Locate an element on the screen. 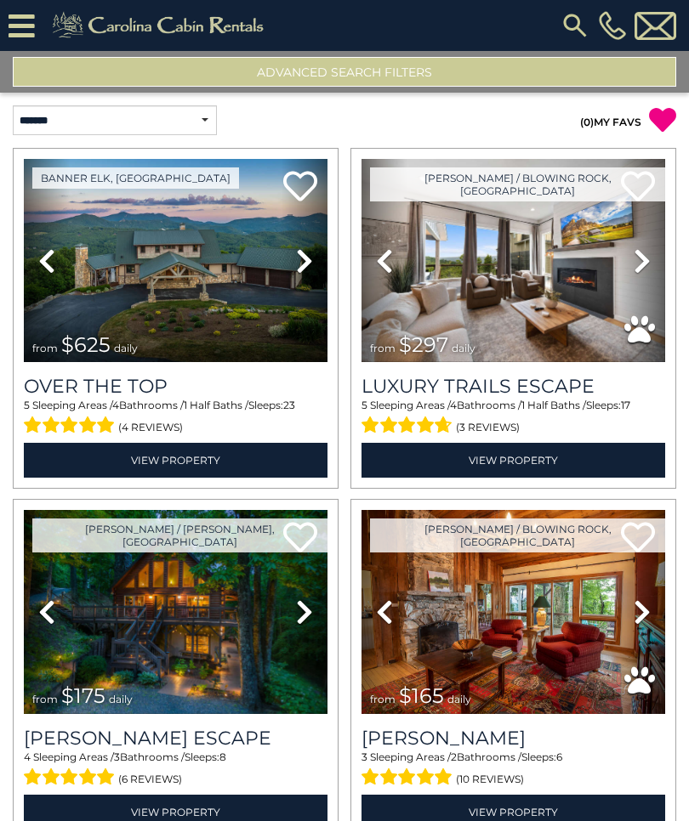  img: Khaki-logo.png is located at coordinates (161, 26).